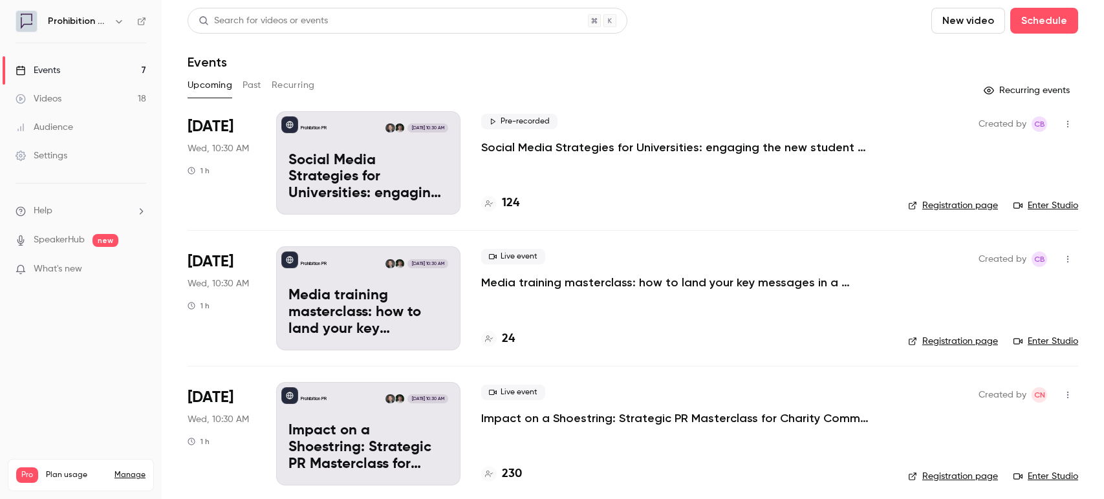 Image resolution: width=1104 pixels, height=499 pixels. I want to click on div: Settings, so click(41, 156).